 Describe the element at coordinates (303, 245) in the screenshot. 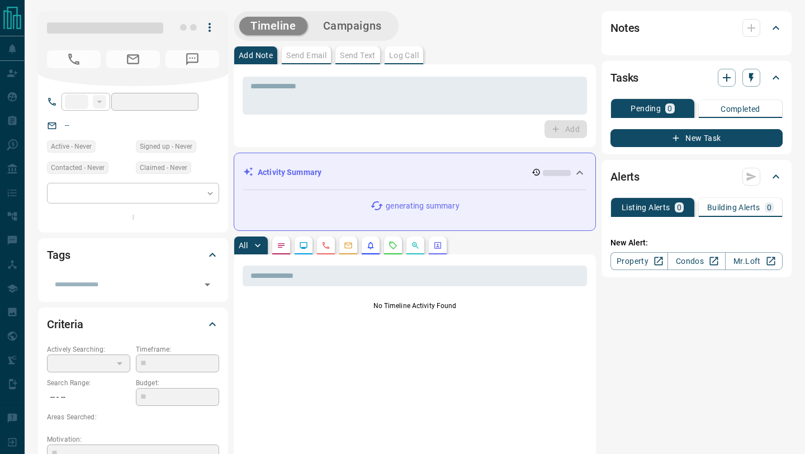

I see `svg: Lead Browsing Activity` at that location.